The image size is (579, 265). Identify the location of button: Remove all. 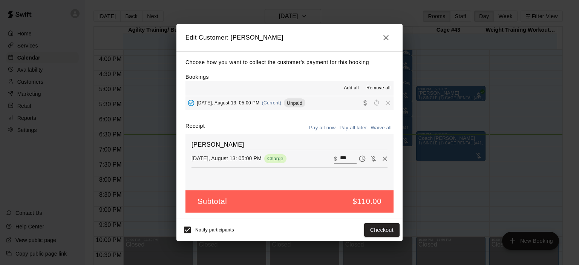
(379, 88).